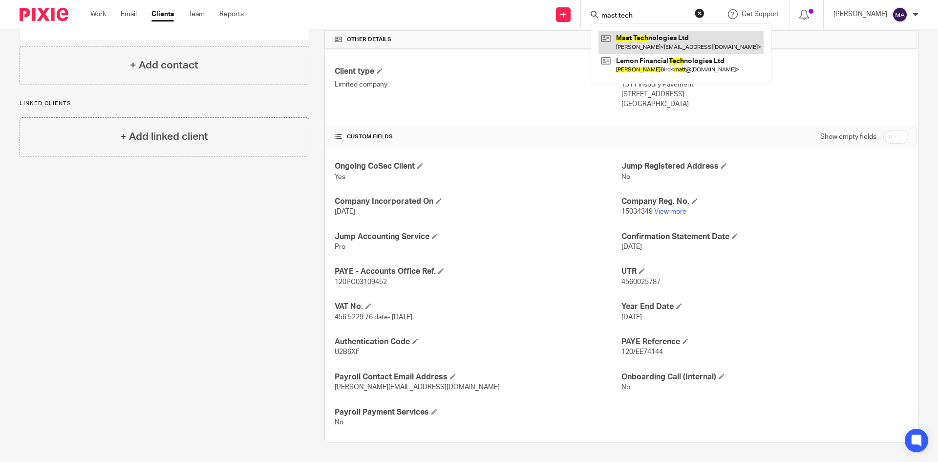  I want to click on p: Limited company, so click(478, 85).